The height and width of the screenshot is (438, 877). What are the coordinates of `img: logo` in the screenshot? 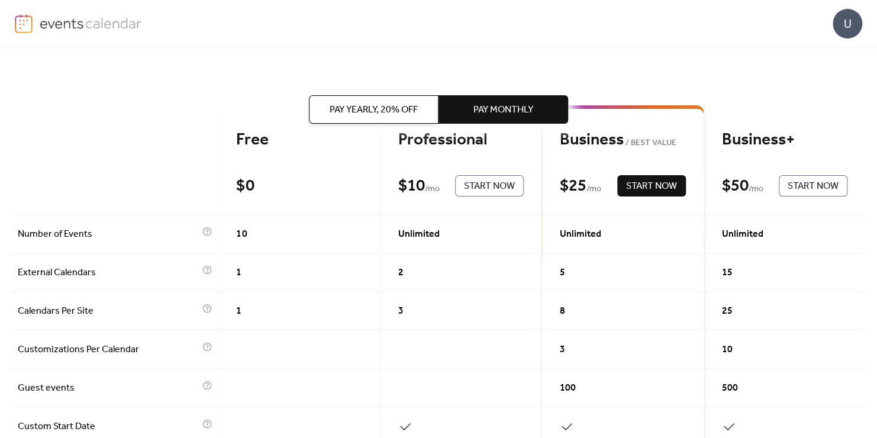 It's located at (24, 24).